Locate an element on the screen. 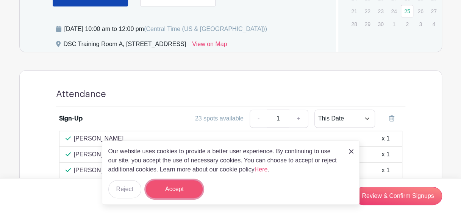  a: 25 is located at coordinates (406, 11).